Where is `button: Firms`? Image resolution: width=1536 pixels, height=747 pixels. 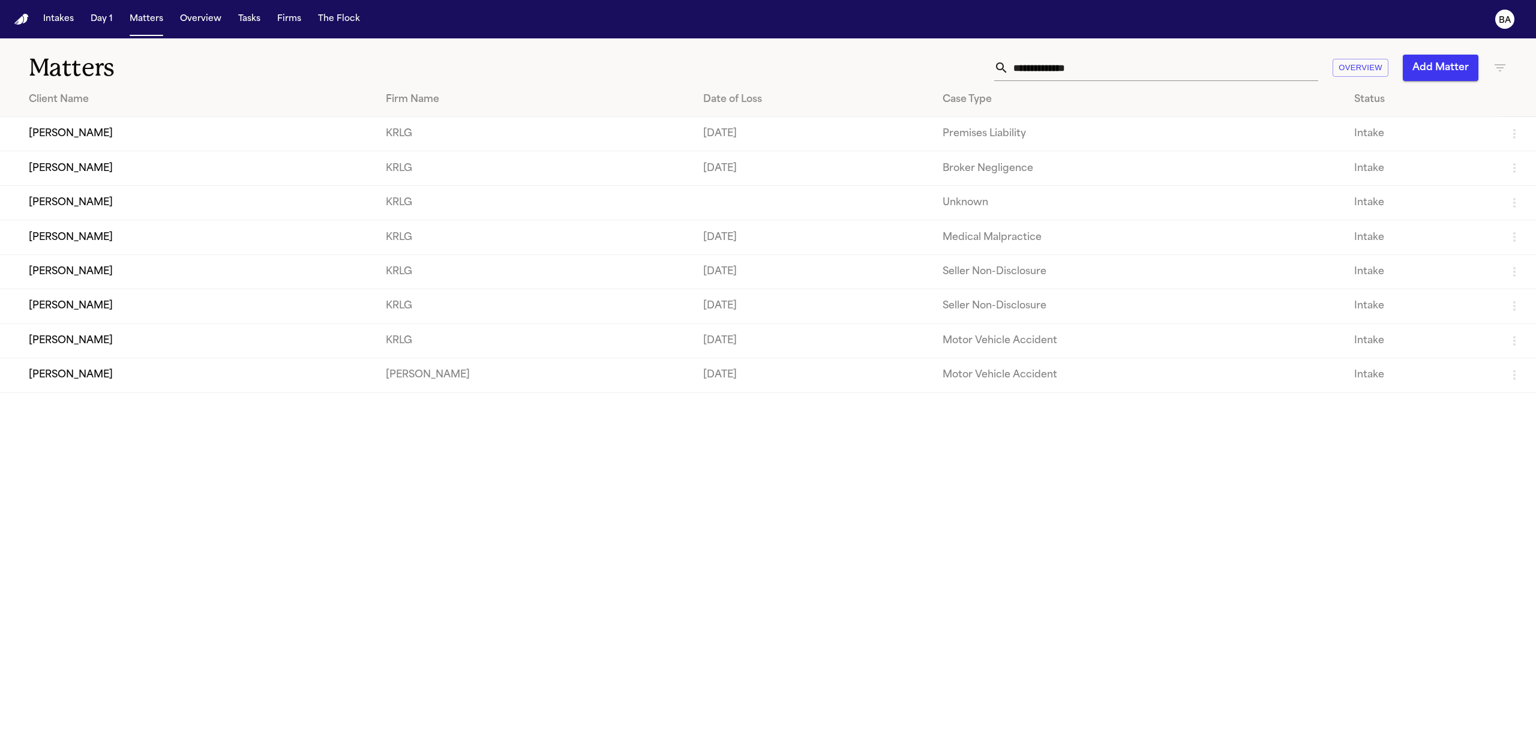
button: Firms is located at coordinates (289, 19).